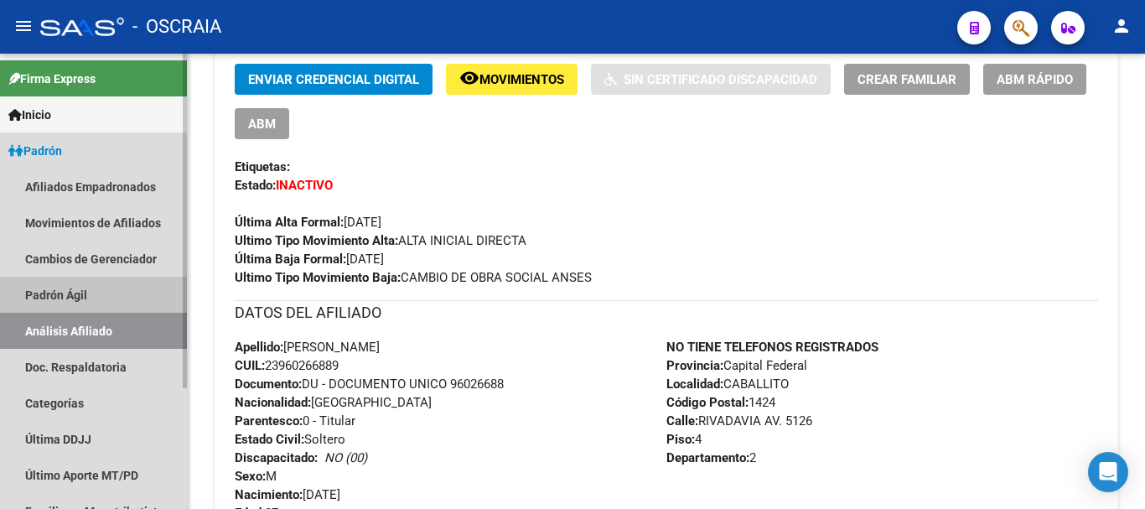  What do you see at coordinates (272, 402) in the screenshot?
I see `strong: Nacionalidad:` at bounding box center [272, 402].